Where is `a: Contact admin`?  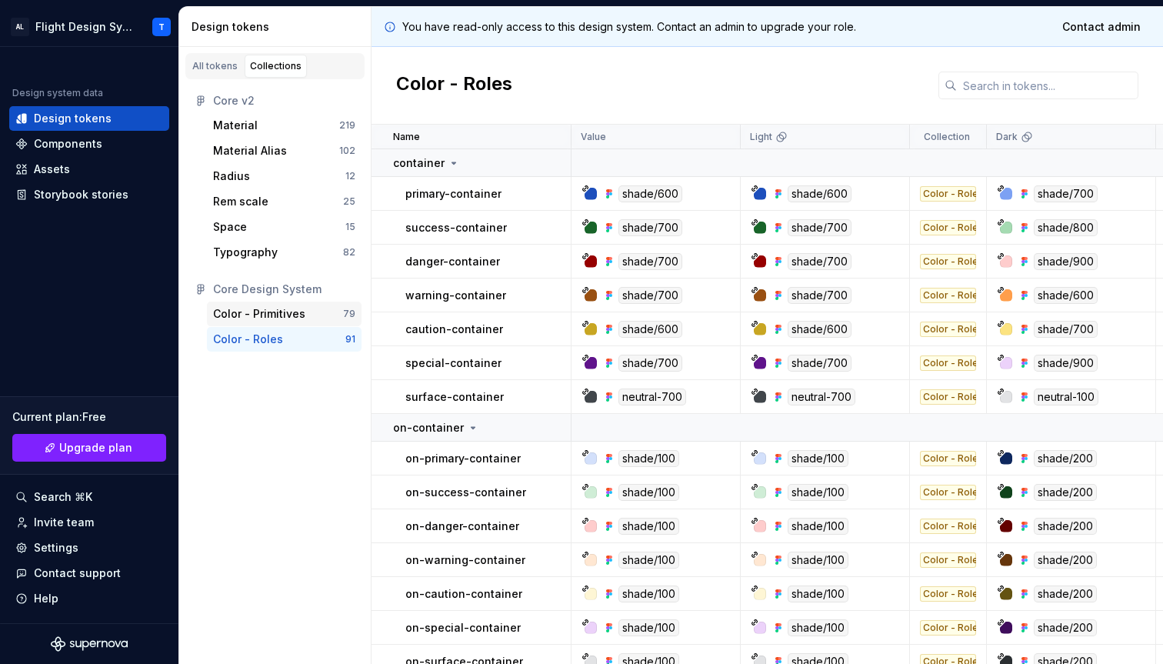 a: Contact admin is located at coordinates (1102, 27).